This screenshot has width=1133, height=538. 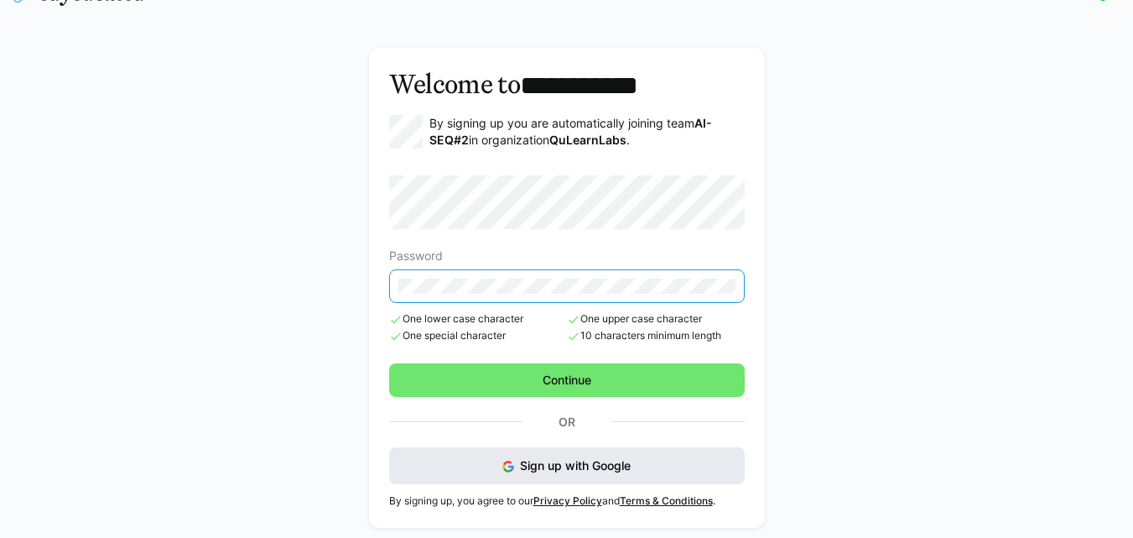 I want to click on a: Privacy Policy, so click(x=568, y=500).